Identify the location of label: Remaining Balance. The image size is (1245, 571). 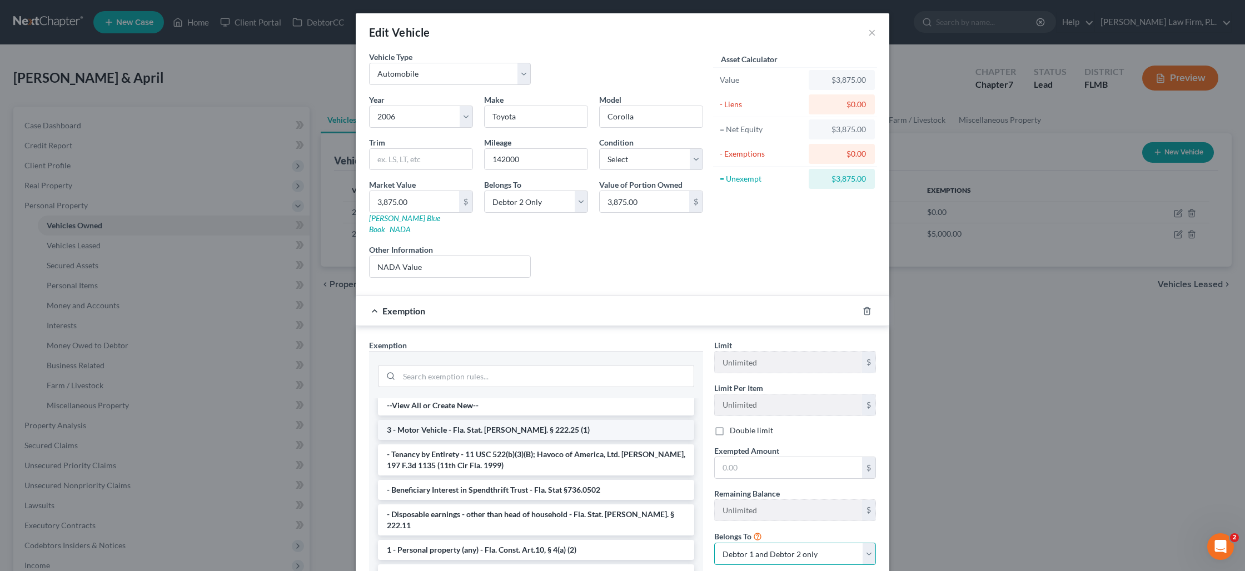
(747, 494).